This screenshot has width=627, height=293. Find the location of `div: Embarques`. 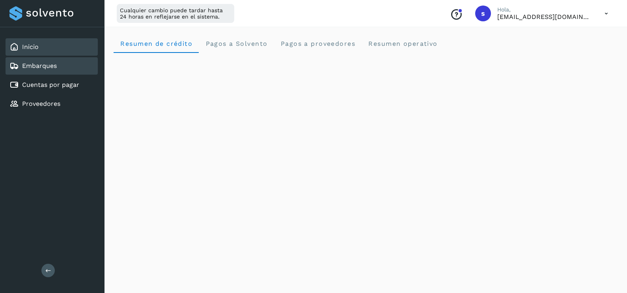

div: Embarques is located at coordinates (52, 66).